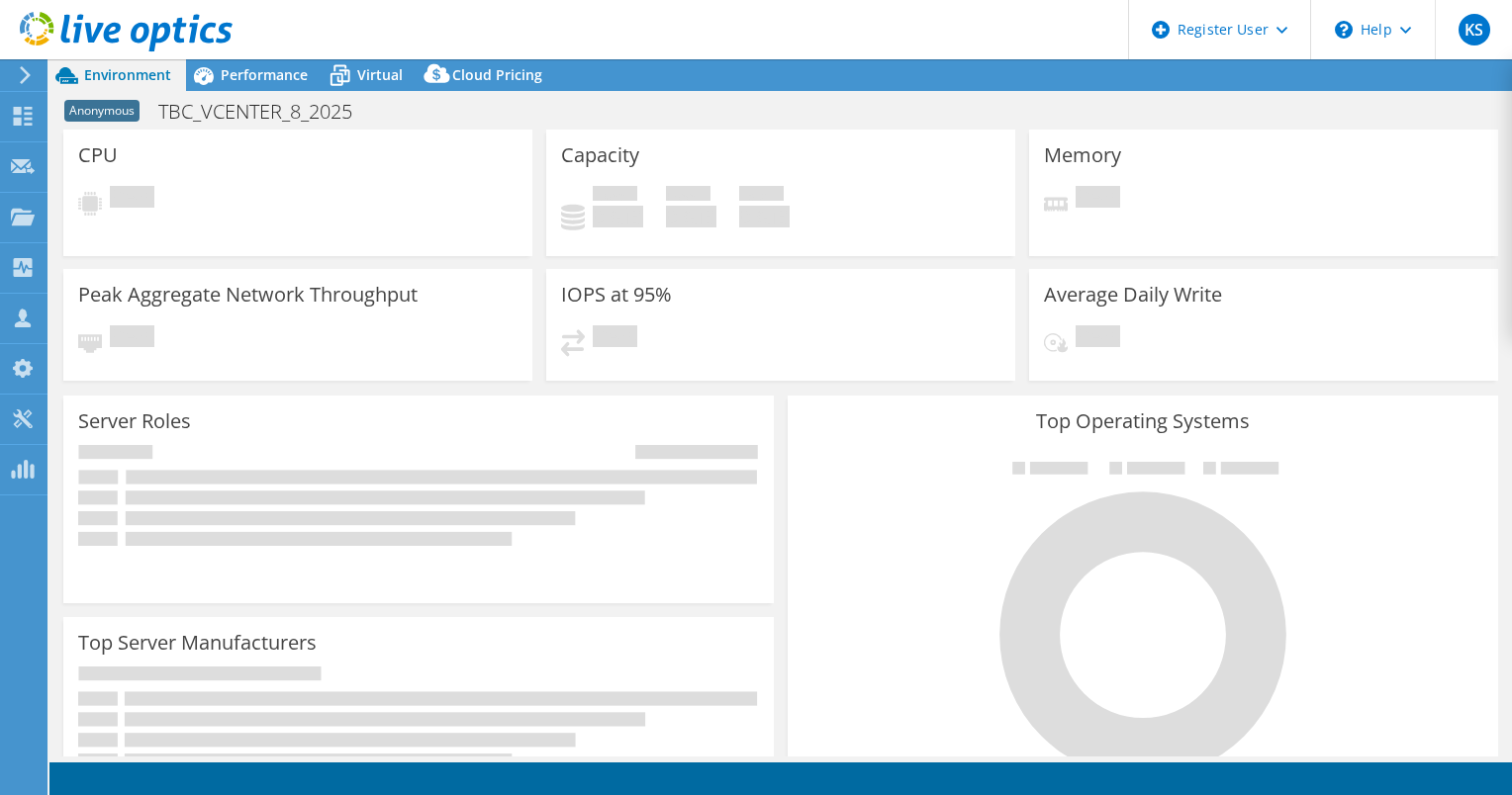  What do you see at coordinates (1133, 295) in the screenshot?
I see `h3: Average Daily Write` at bounding box center [1133, 295].